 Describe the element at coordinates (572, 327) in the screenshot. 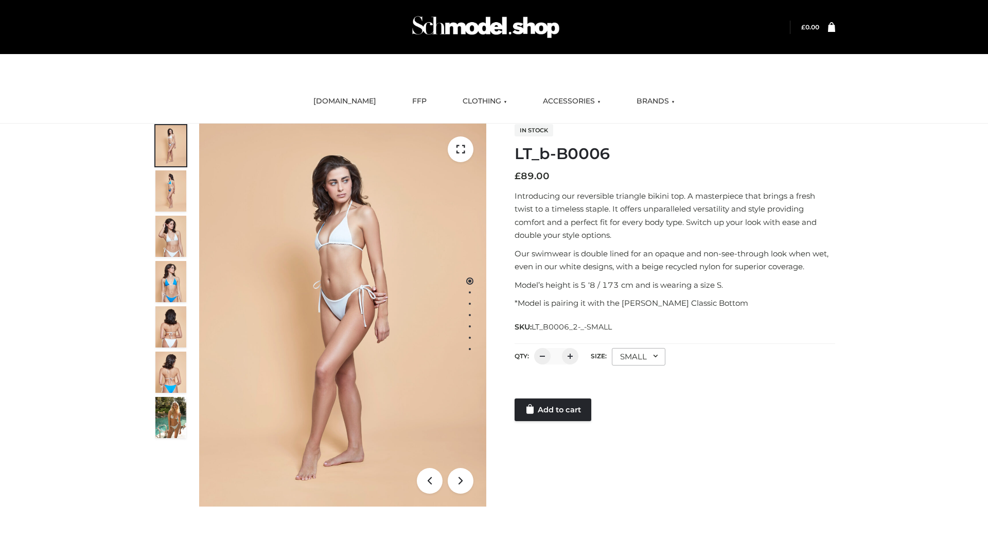

I see `span: LT_B0006_2-_-SMALL` at that location.